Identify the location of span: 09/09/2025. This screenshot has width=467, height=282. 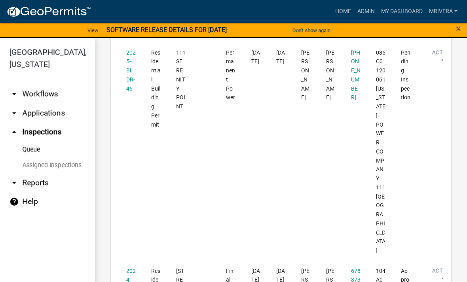
(255, 57).